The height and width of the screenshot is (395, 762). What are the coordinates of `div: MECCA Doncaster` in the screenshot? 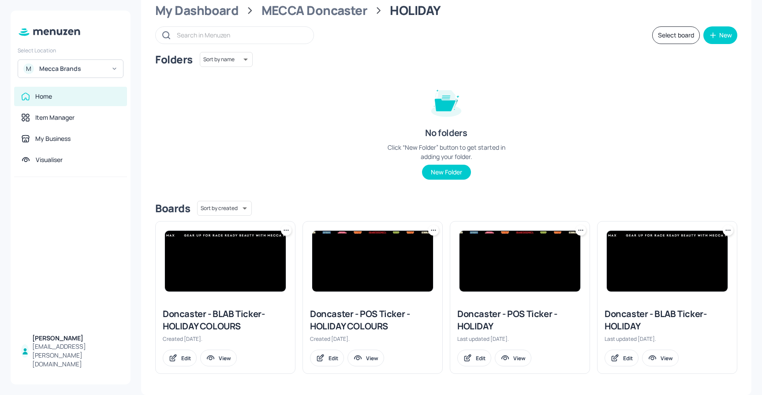 It's located at (314, 11).